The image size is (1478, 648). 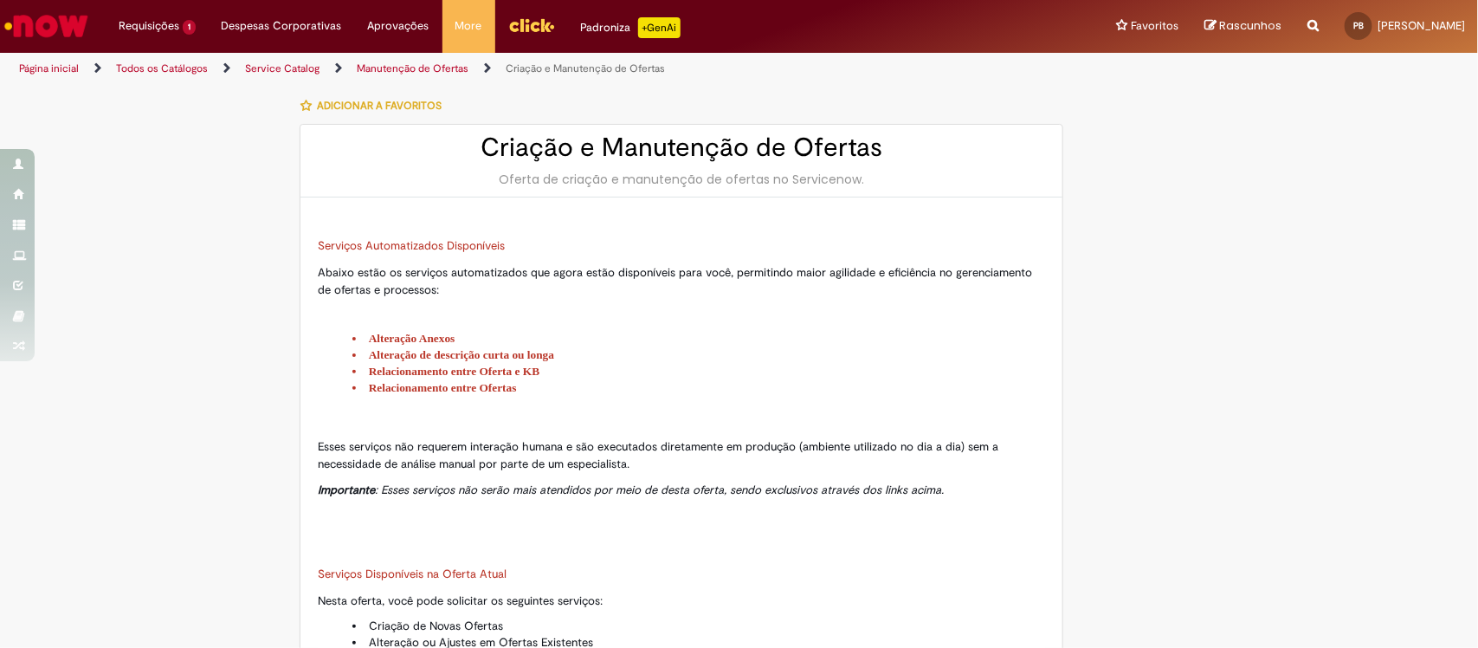 What do you see at coordinates (282, 68) in the screenshot?
I see `a: Service Catalog` at bounding box center [282, 68].